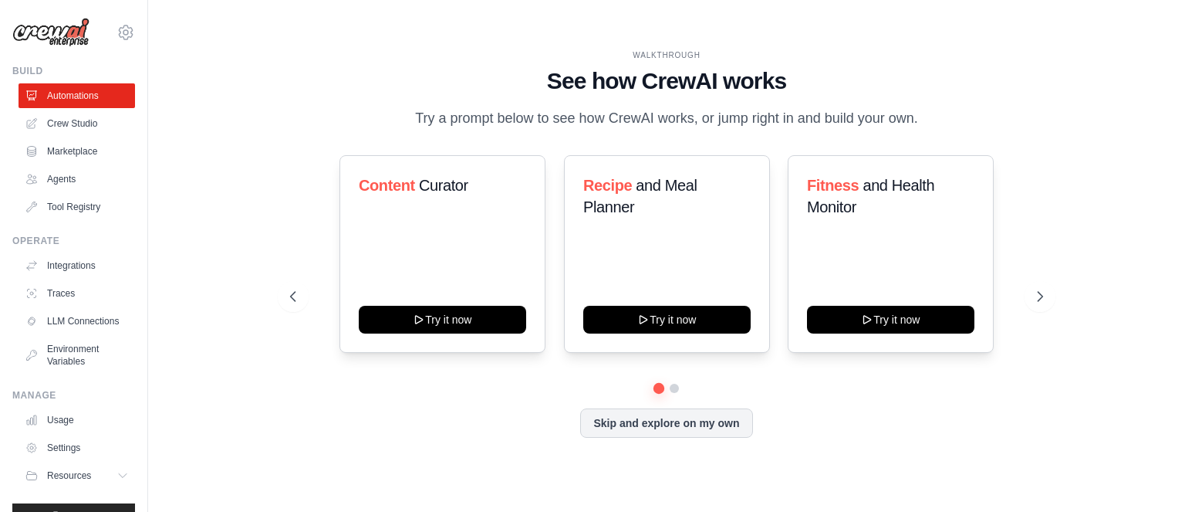 This screenshot has width=1185, height=512. What do you see at coordinates (640, 196) in the screenshot?
I see `span: and Meal Planner` at bounding box center [640, 196].